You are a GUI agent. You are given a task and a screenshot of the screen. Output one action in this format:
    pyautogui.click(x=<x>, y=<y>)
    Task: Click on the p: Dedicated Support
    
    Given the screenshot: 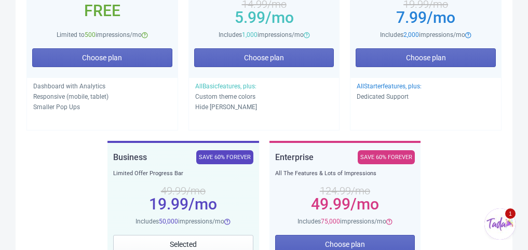 What is the action you would take?
    pyautogui.click(x=426, y=97)
    